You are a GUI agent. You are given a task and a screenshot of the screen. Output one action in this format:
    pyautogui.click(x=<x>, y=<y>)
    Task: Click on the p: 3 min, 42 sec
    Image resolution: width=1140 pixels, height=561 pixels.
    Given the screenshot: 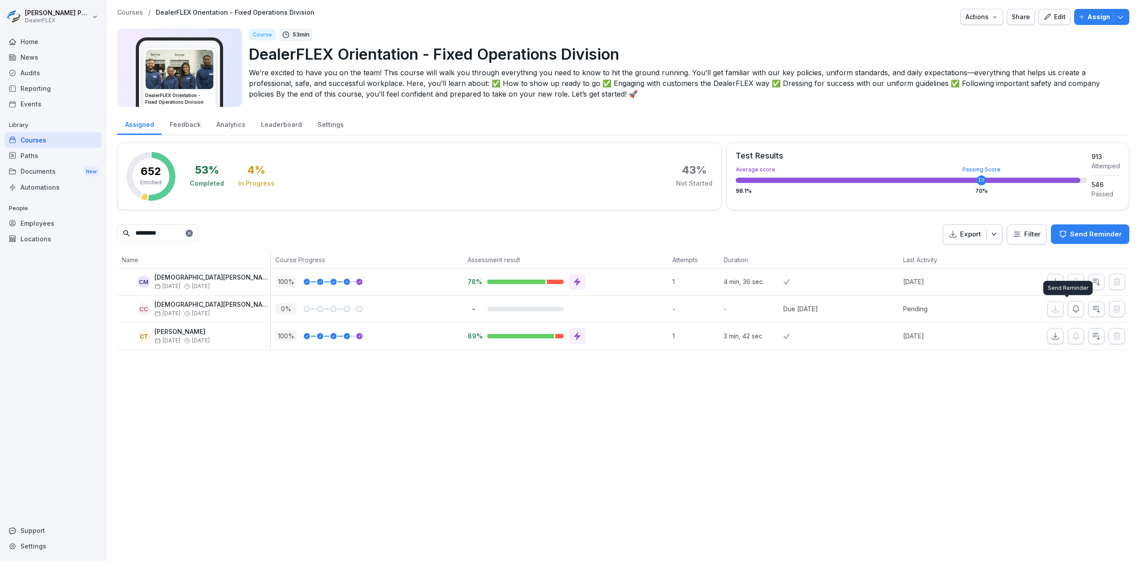 What is the action you would take?
    pyautogui.click(x=753, y=336)
    